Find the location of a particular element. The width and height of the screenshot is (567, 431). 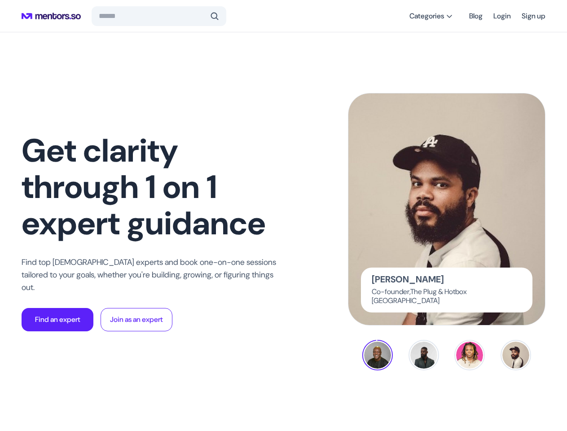

a: Blog is located at coordinates (476, 16).